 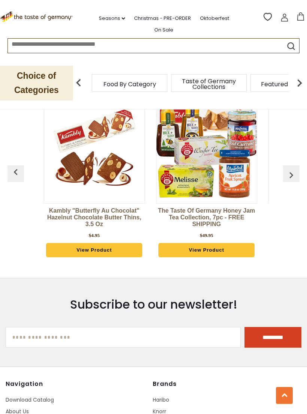 I want to click on img: next arrow, so click(x=300, y=83).